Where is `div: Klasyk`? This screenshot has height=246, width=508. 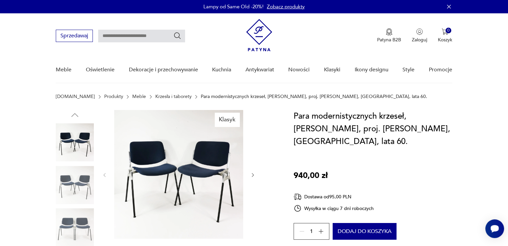 div: Klasyk is located at coordinates (227, 120).